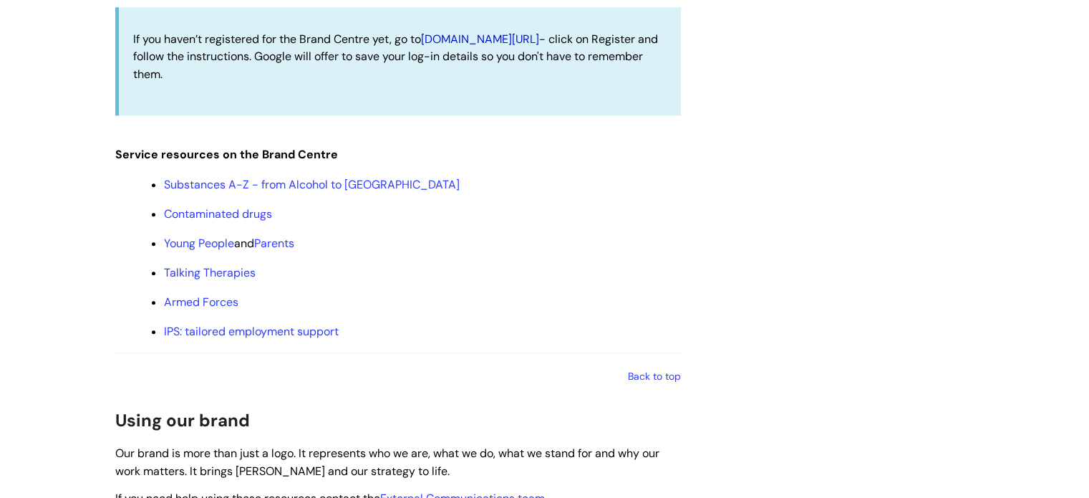  What do you see at coordinates (274, 243) in the screenshot?
I see `a: Parents` at bounding box center [274, 243].